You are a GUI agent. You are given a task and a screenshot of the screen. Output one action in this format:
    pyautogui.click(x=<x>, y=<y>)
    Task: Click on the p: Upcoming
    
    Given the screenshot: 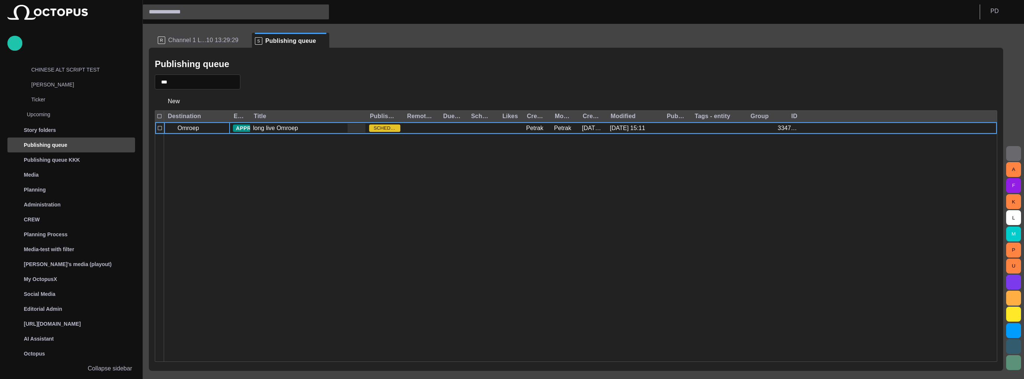 What is the action you would take?
    pyautogui.click(x=73, y=114)
    